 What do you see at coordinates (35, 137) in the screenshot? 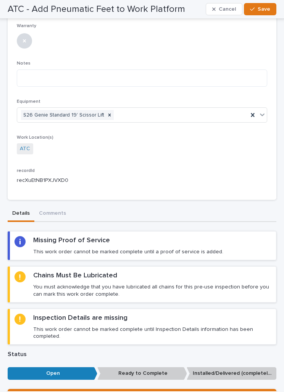
I see `span: Work Location(s)` at bounding box center [35, 137].